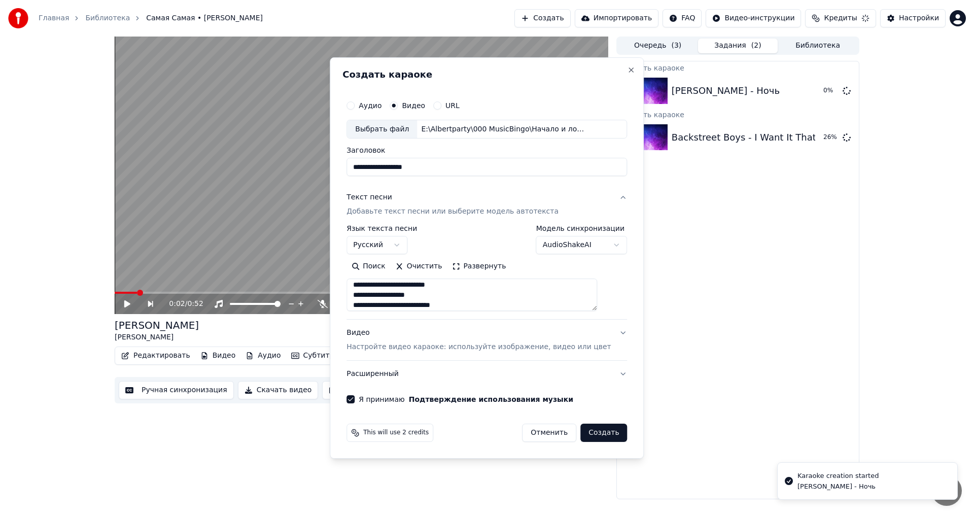 This screenshot has height=516, width=974. Describe the element at coordinates (368, 267) in the screenshot. I see `button: Поиск` at that location.